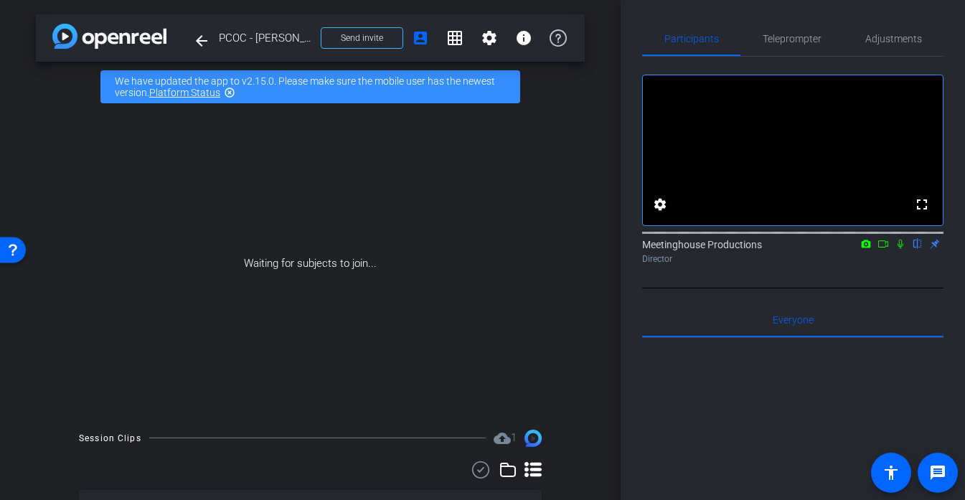 The image size is (965, 500). I want to click on mat-icon: flip, so click(918, 243).